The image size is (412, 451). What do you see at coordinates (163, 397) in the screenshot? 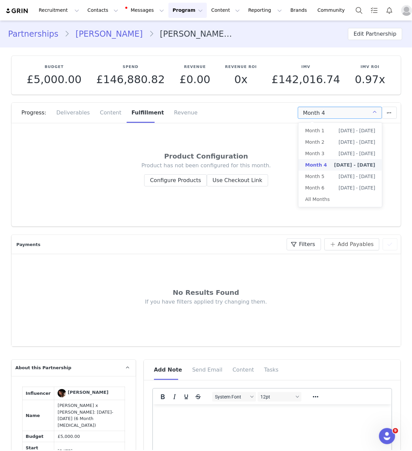
I see `button: Bold` at bounding box center [163, 397].